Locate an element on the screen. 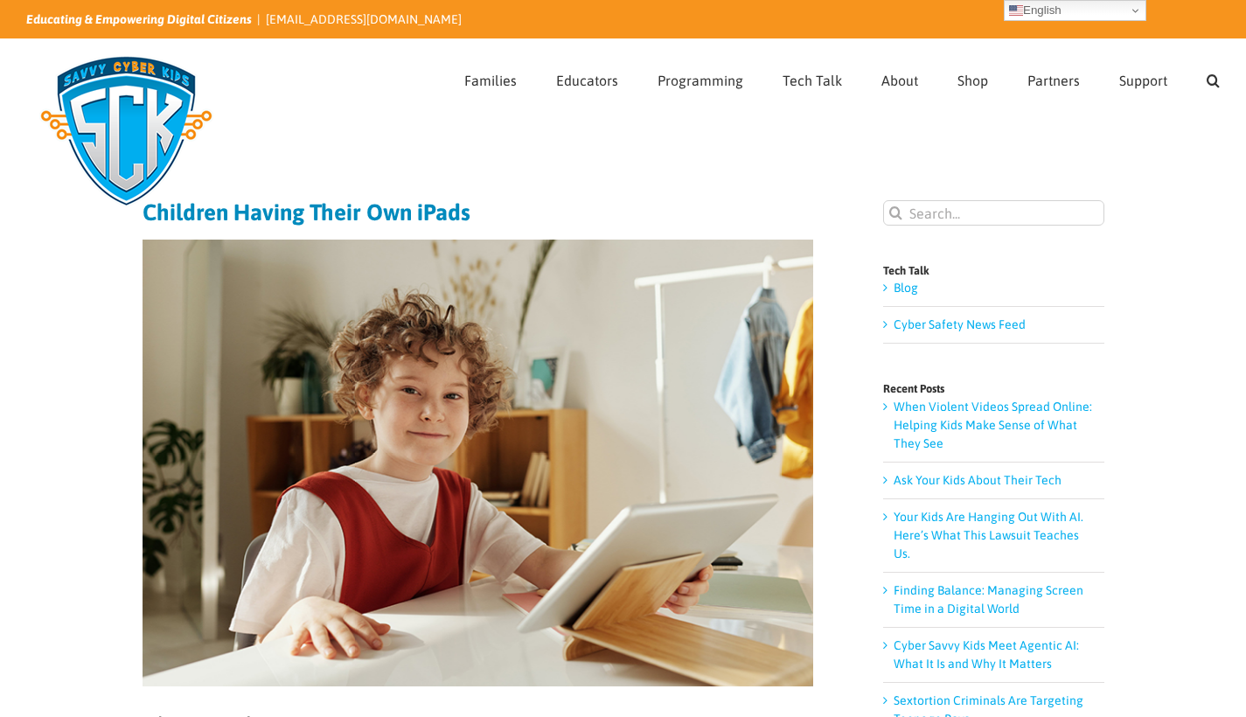 This screenshot has width=1246, height=717. h1: Children Having Their Own iPads is located at coordinates (478, 213).